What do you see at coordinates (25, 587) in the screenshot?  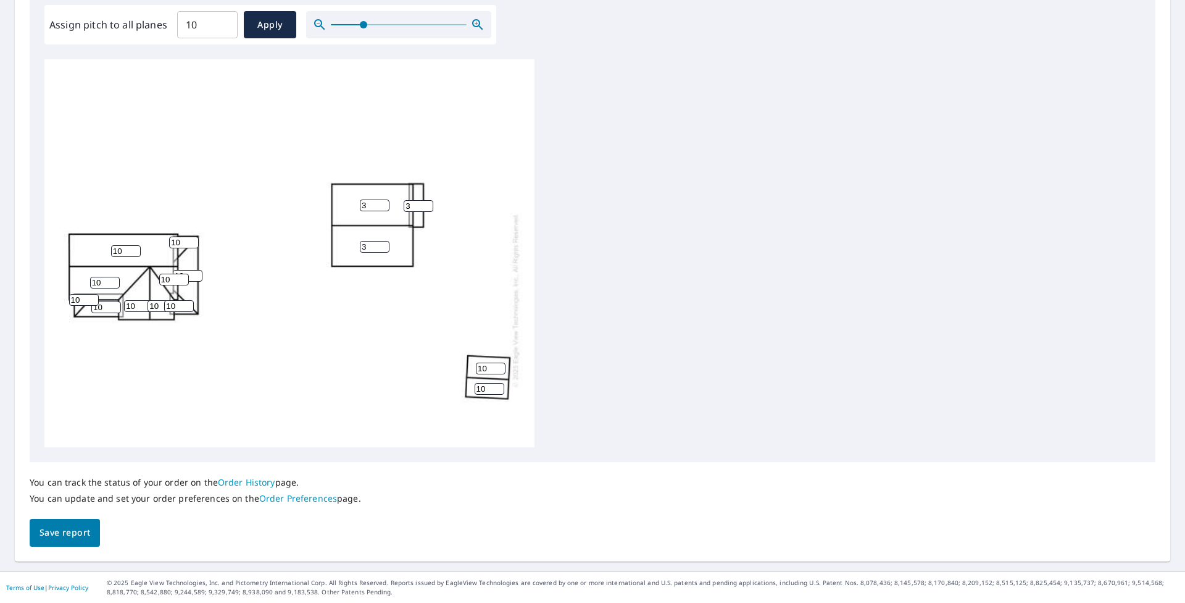 I see `a: Terms of Use` at bounding box center [25, 587].